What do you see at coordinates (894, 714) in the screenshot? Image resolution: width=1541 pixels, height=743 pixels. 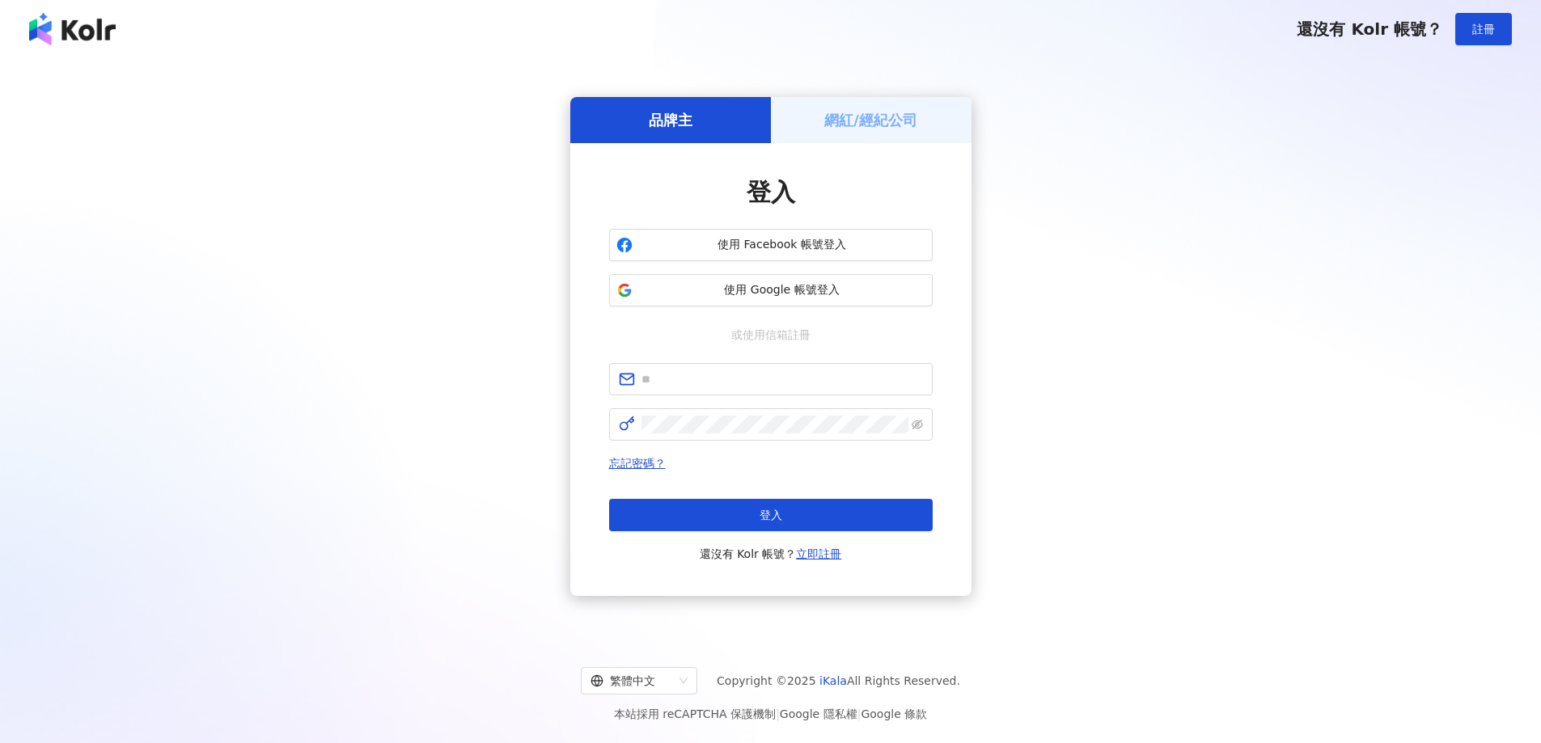 I see `a: Google 條款` at bounding box center [894, 714].